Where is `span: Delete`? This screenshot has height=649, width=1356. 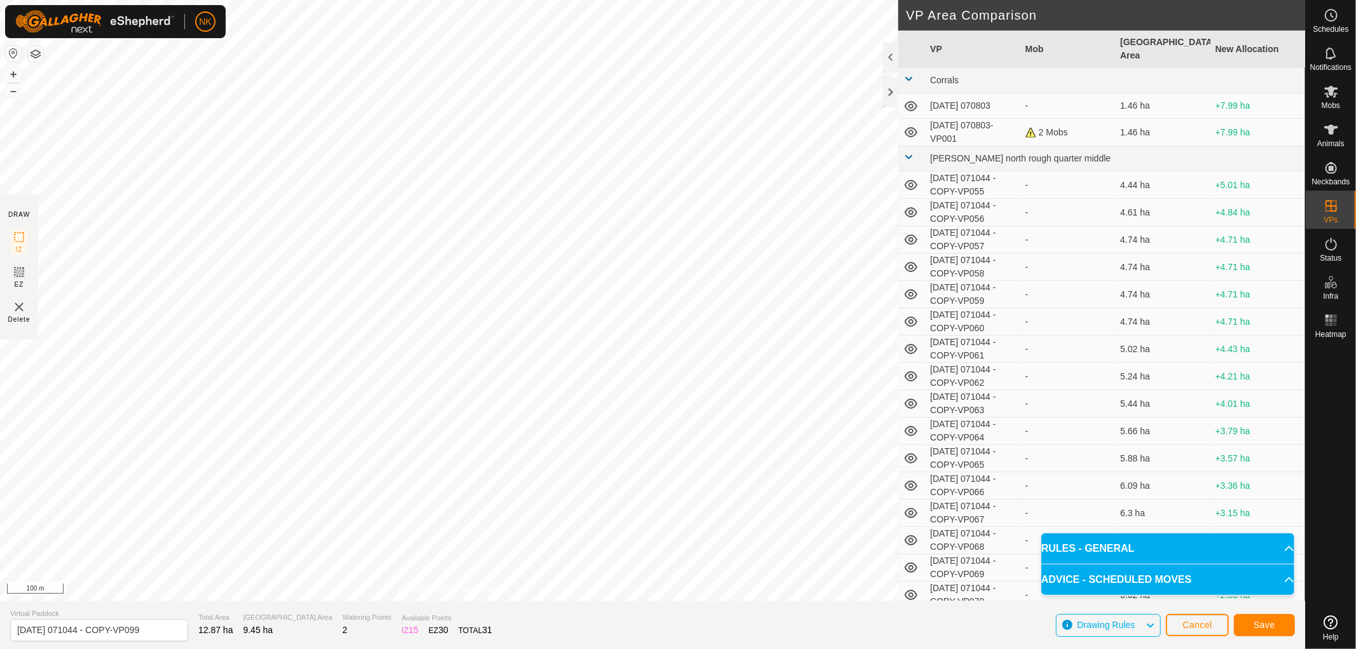
span: Delete is located at coordinates (19, 319).